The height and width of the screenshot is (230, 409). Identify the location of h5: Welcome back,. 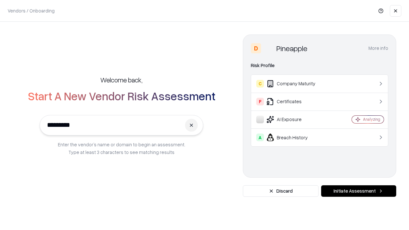
(122, 80).